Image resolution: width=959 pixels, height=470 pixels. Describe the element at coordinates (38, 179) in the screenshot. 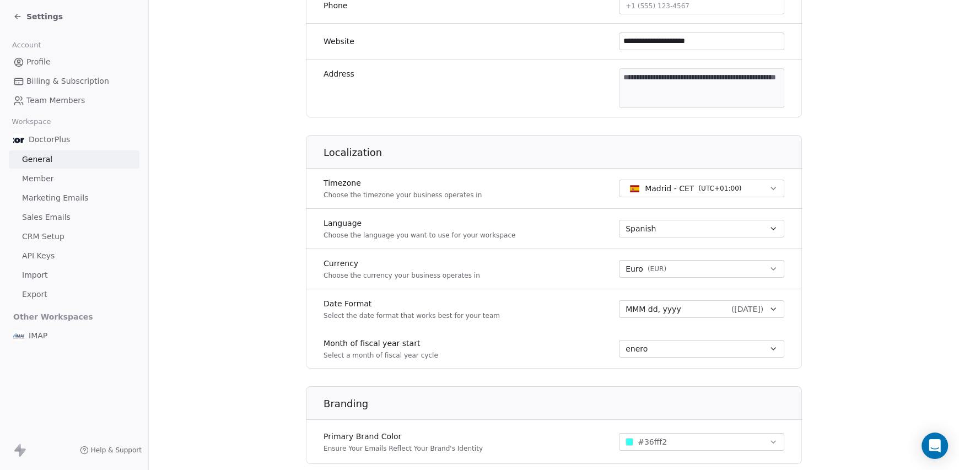

I see `span: Member` at that location.